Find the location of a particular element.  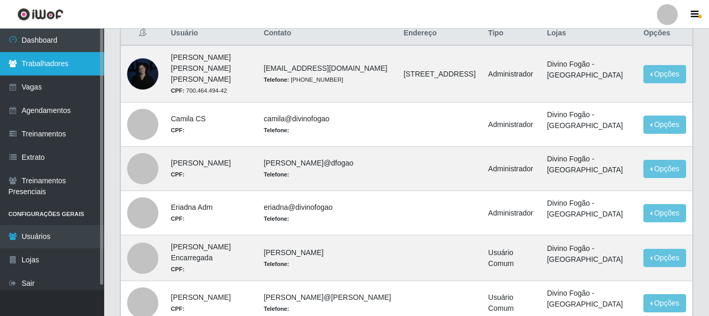

th: Opções is located at coordinates (665, 33).